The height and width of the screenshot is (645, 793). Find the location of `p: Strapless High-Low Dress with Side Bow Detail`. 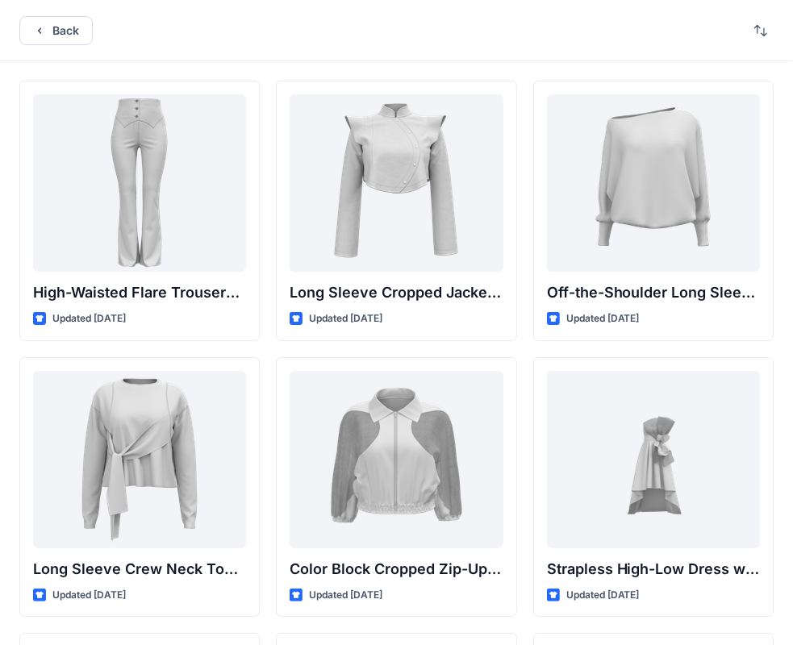

p: Strapless High-Low Dress with Side Bow Detail is located at coordinates (653, 569).